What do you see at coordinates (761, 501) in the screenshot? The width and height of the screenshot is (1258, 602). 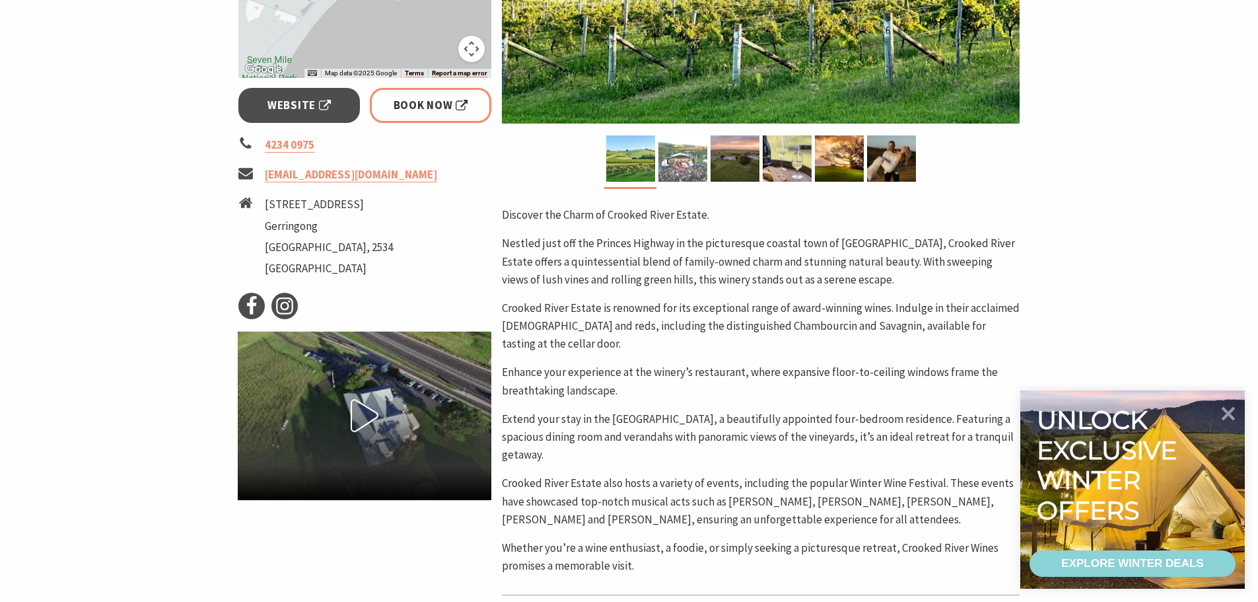 I see `p: Crooked River Estate also hosts a variety of events, including the popular Winter Wine Festival. ...` at bounding box center [761, 501].